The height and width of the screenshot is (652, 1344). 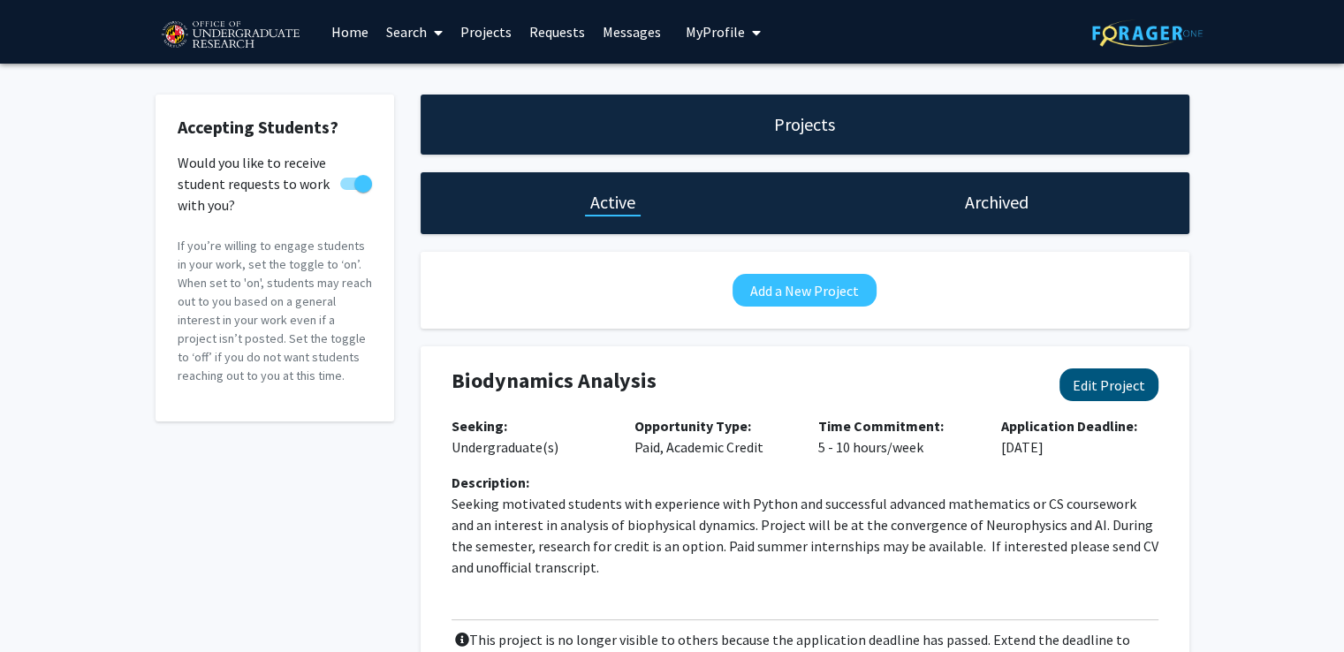 What do you see at coordinates (612, 202) in the screenshot?
I see `h1: Active` at bounding box center [612, 202].